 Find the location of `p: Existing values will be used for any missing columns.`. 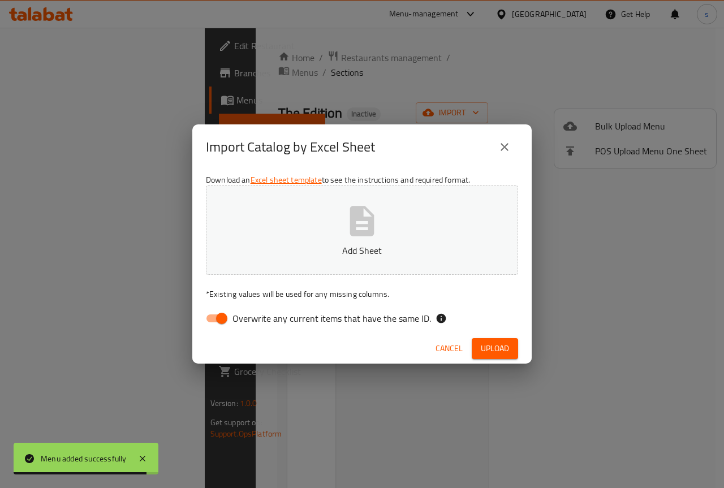

p: Existing values will be used for any missing columns. is located at coordinates (362, 294).